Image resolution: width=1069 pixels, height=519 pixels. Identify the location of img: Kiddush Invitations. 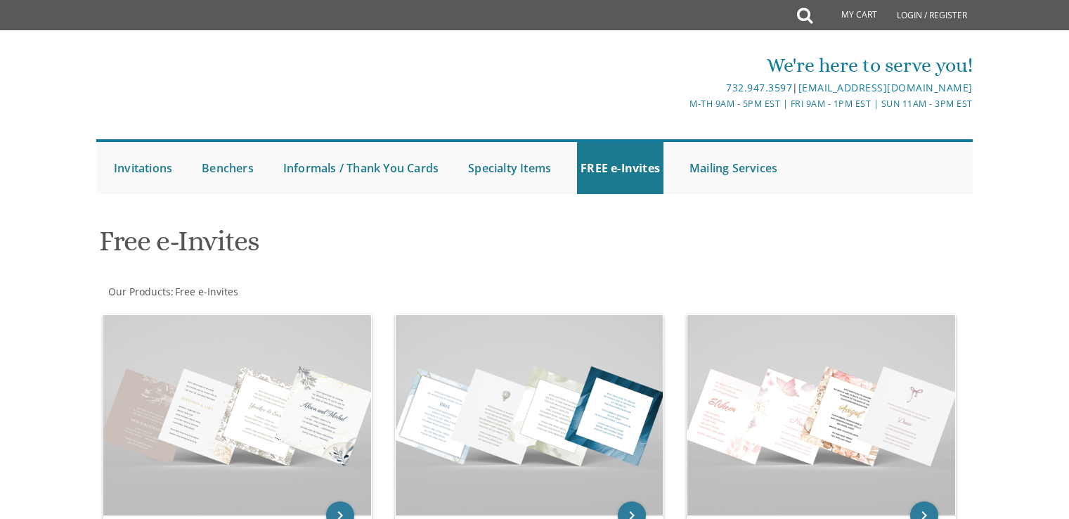
(821, 415).